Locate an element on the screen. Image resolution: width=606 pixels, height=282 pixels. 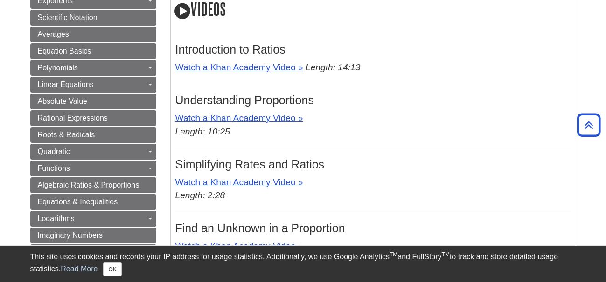
a: Quadratic is located at coordinates (93, 152).